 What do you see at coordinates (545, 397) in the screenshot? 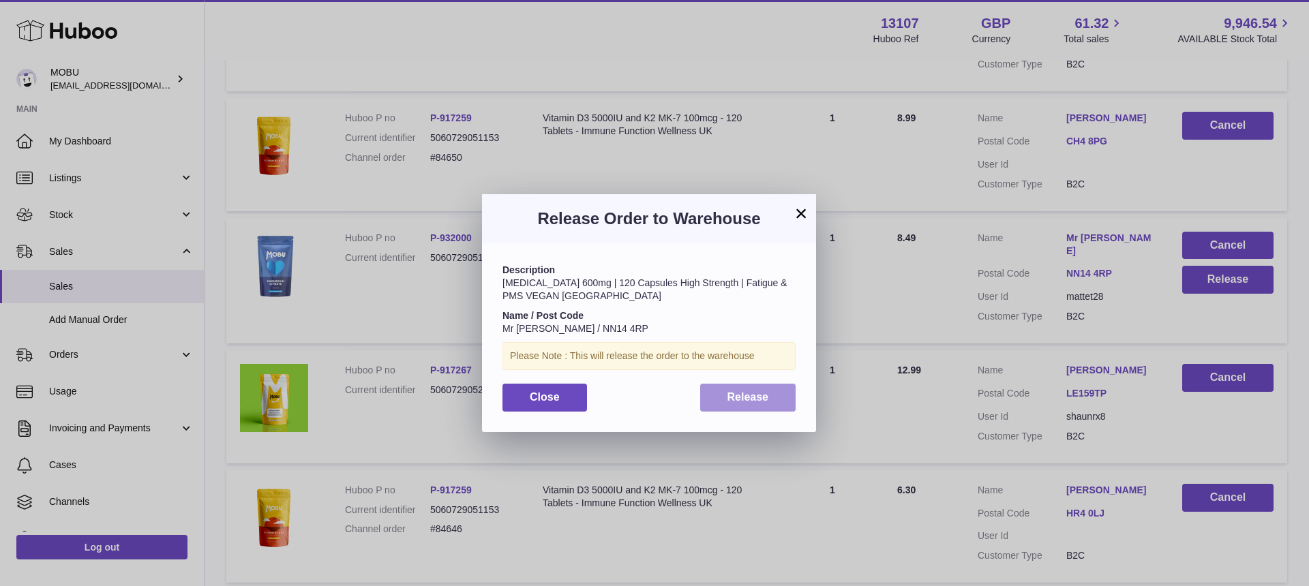
I see `span: Close` at bounding box center [545, 397].